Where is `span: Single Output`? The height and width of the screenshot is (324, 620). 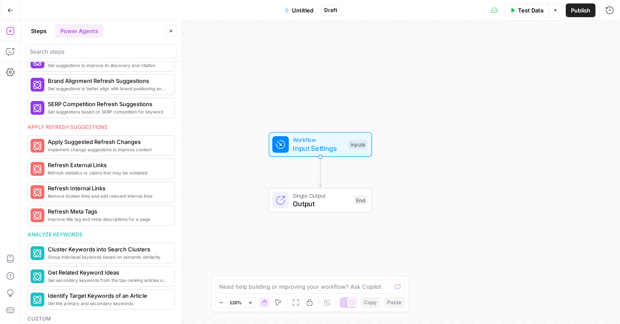
span: Single Output is located at coordinates (321, 195).